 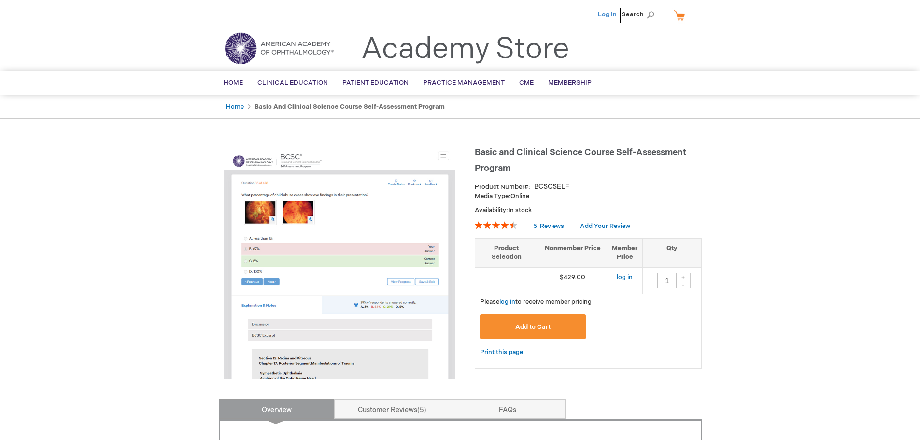 What do you see at coordinates (496, 225) in the screenshot?
I see `div: 92%` at bounding box center [496, 225].